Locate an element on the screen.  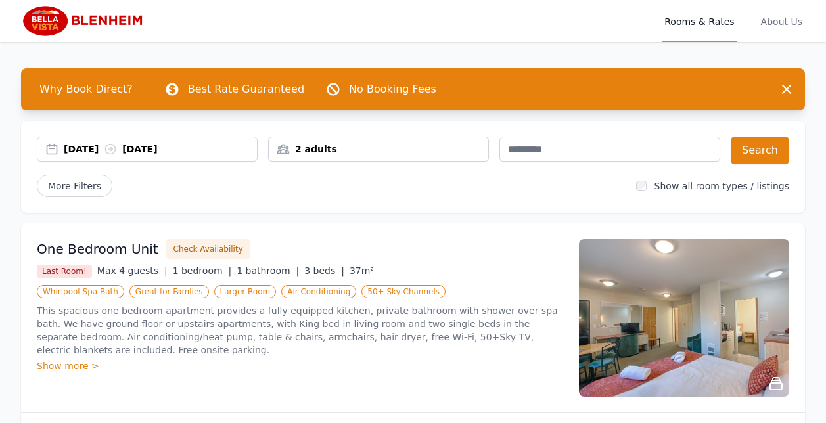
span: Air Conditioning is located at coordinates (319, 292).